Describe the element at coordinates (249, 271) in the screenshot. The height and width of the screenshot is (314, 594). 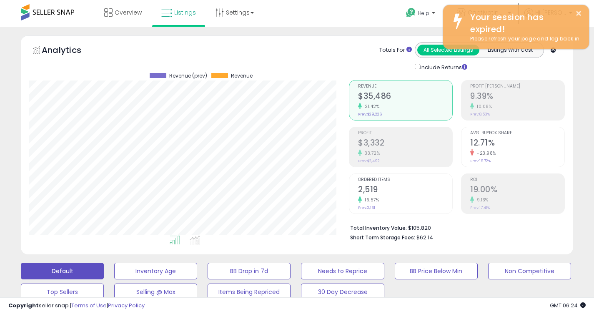
I see `button: BB Drop in 7d` at that location.